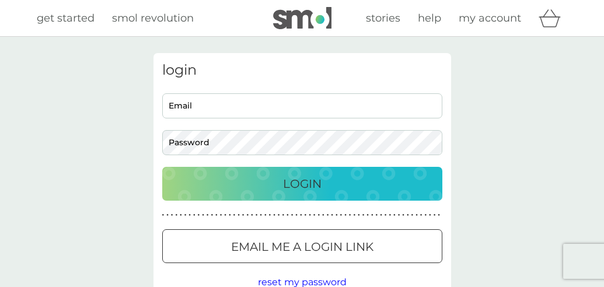 The width and height of the screenshot is (604, 287). I want to click on h3: login, so click(302, 70).